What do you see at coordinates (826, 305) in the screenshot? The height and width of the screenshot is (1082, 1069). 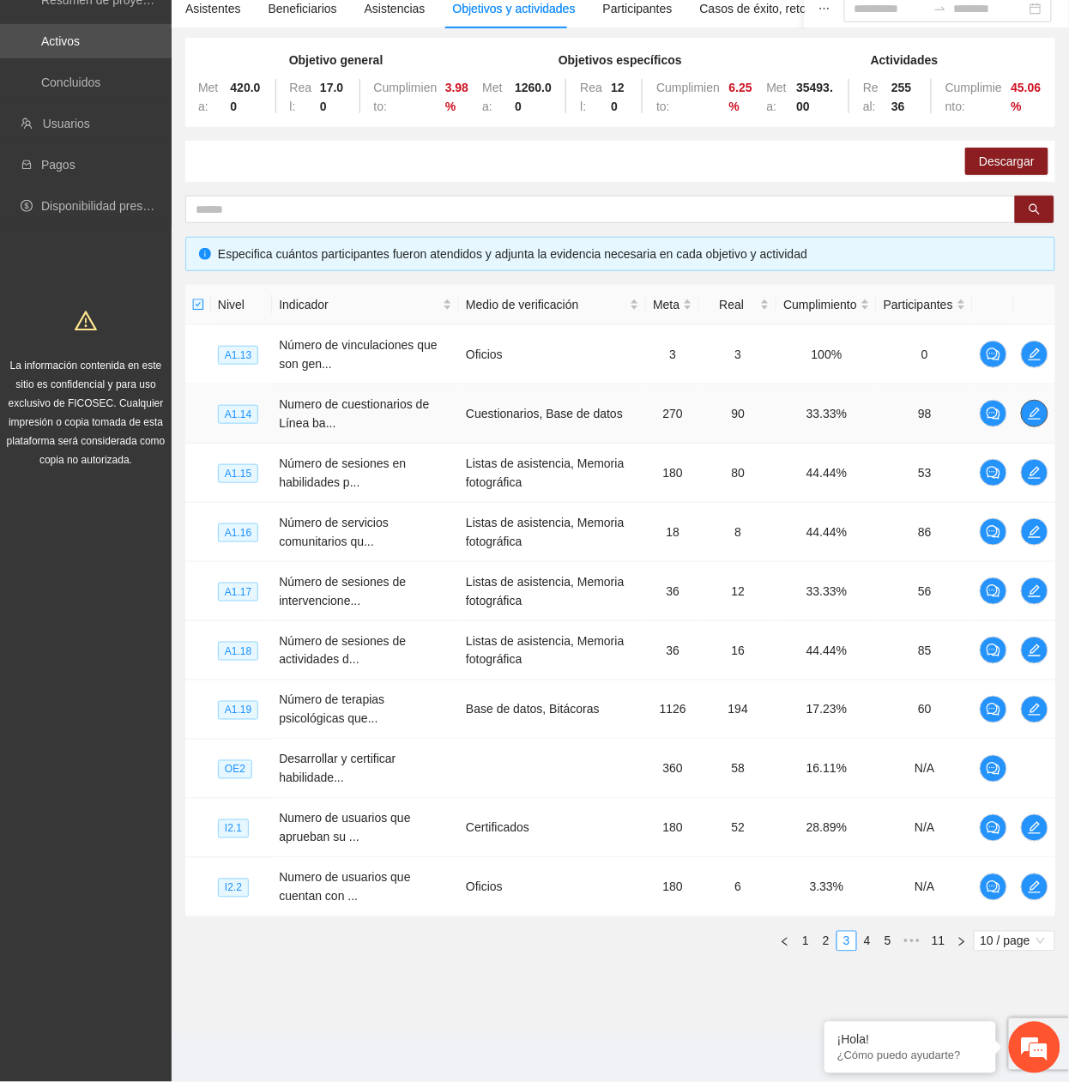 I see `th: Cumplimiento` at bounding box center [826, 305].